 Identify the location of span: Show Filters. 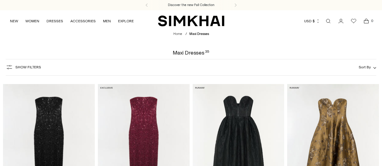
(28, 67).